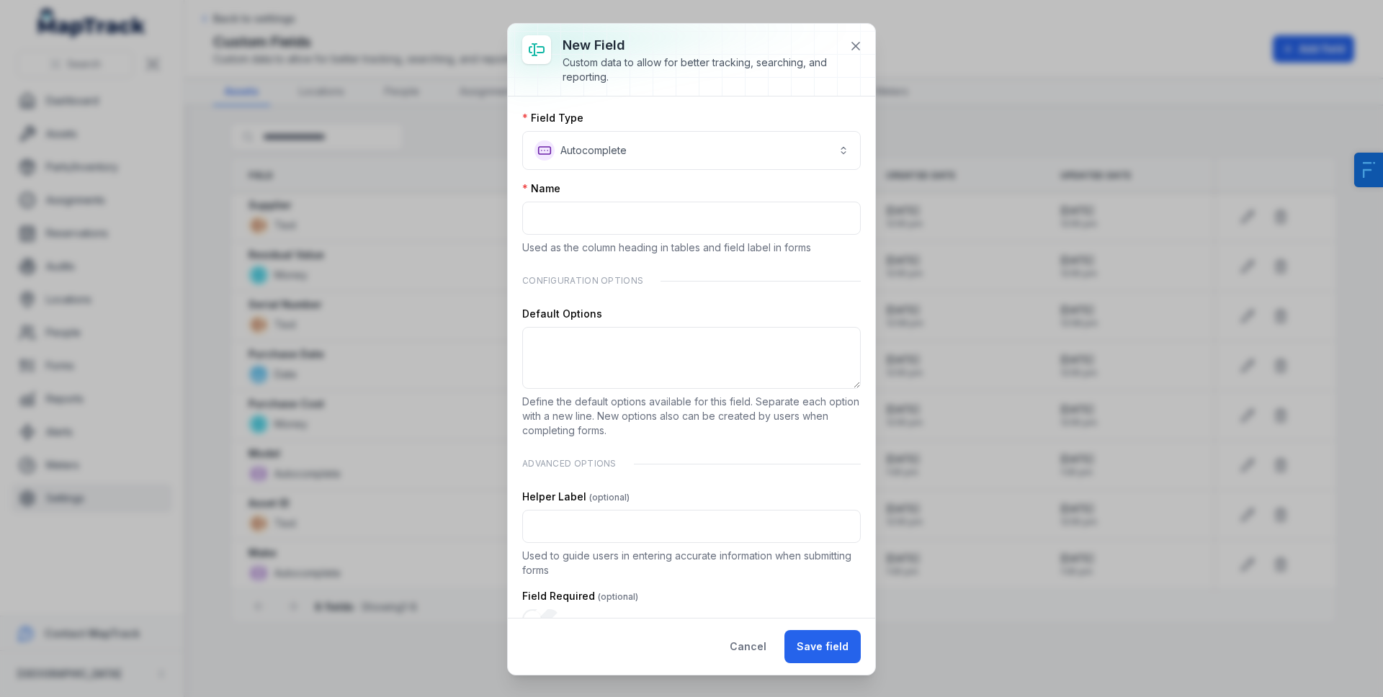 Image resolution: width=1383 pixels, height=697 pixels. Describe the element at coordinates (691, 563) in the screenshot. I see `p: Used to guide users in entering accurate information when submitting forms` at that location.